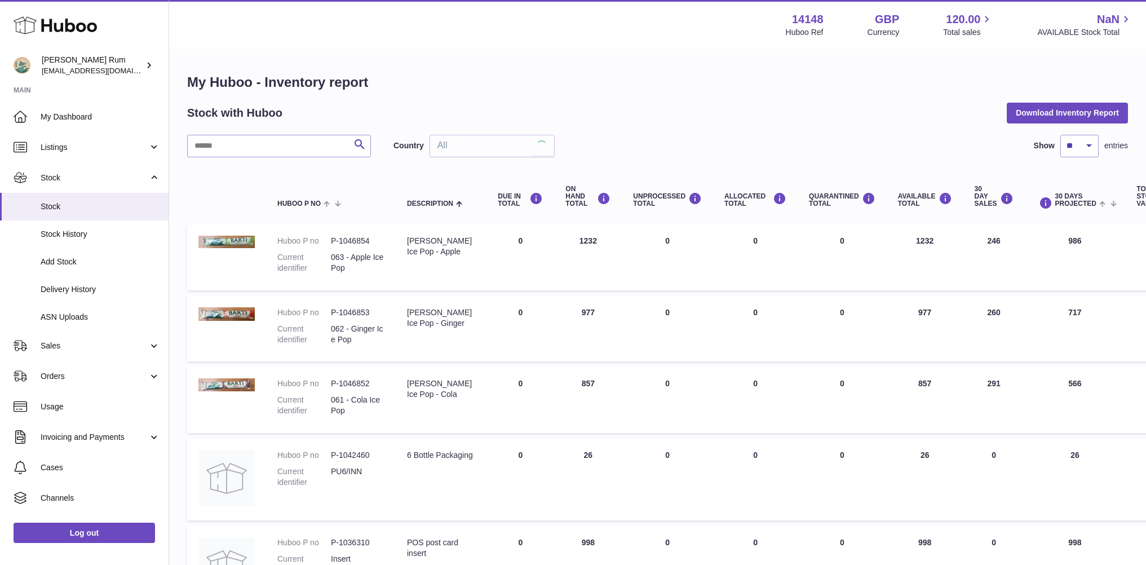 The image size is (1146, 565). What do you see at coordinates (94, 147) in the screenshot?
I see `span: Listings` at bounding box center [94, 147].